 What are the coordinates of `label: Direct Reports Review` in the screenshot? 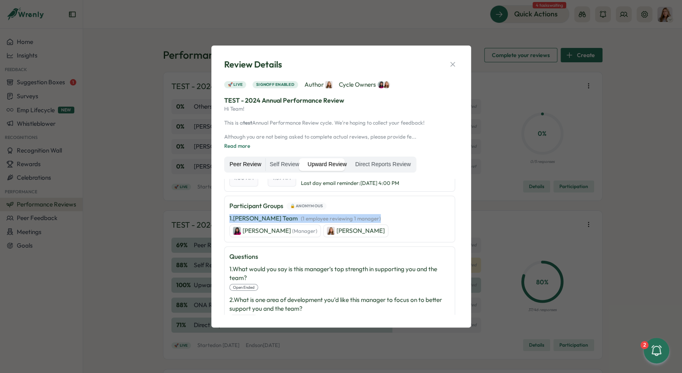 It's located at (383, 165).